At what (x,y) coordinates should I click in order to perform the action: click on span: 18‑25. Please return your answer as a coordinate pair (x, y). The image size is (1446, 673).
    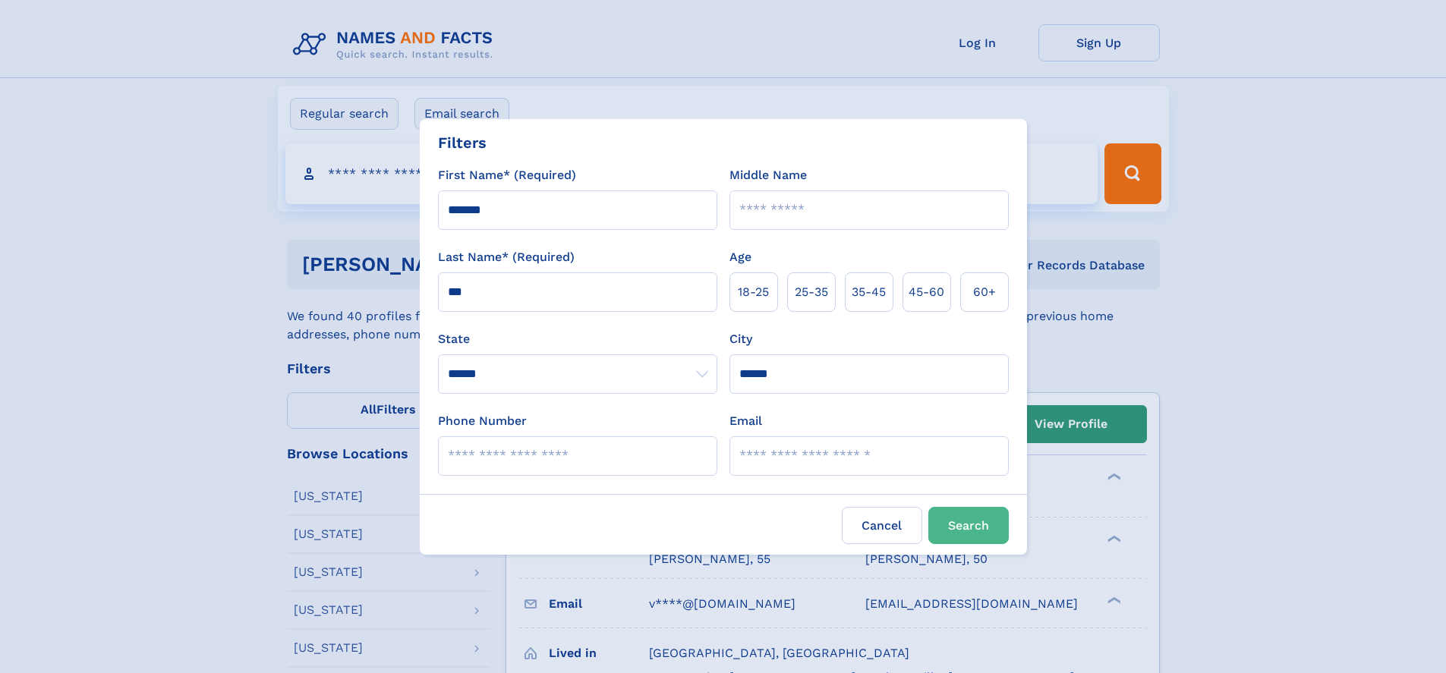
    Looking at the image, I should click on (753, 292).